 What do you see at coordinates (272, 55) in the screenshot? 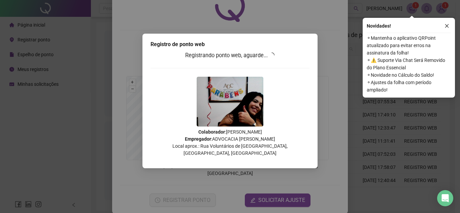
I see `span: loading` at bounding box center [272, 55].